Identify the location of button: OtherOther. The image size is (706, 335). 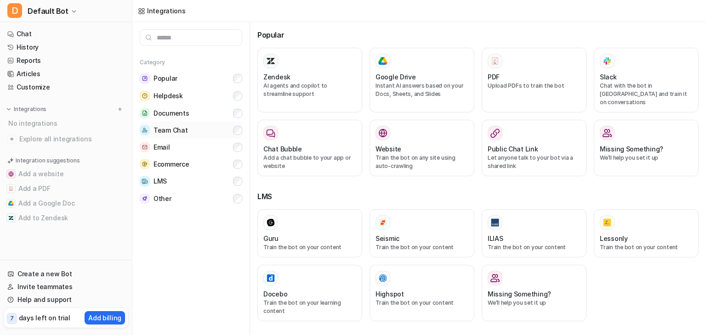
(191, 198).